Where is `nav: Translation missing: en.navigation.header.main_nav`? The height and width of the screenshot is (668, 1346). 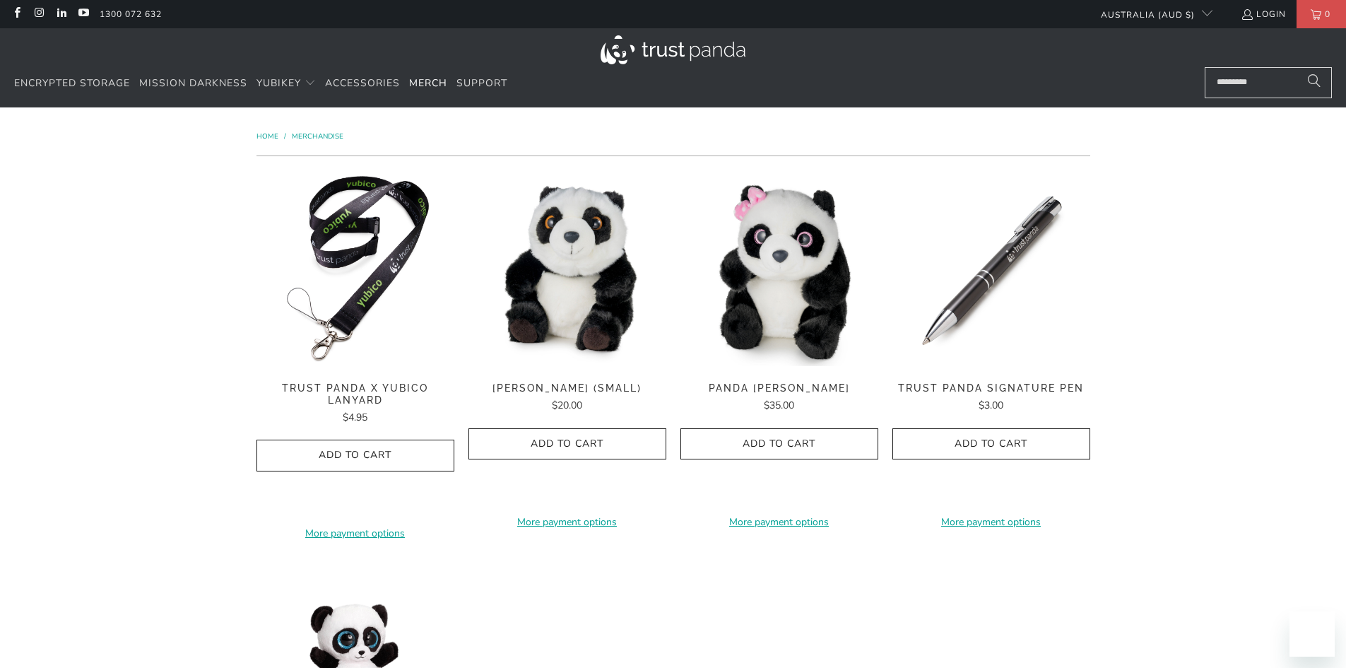
nav: Translation missing: en.navigation.header.main_nav is located at coordinates (261, 83).